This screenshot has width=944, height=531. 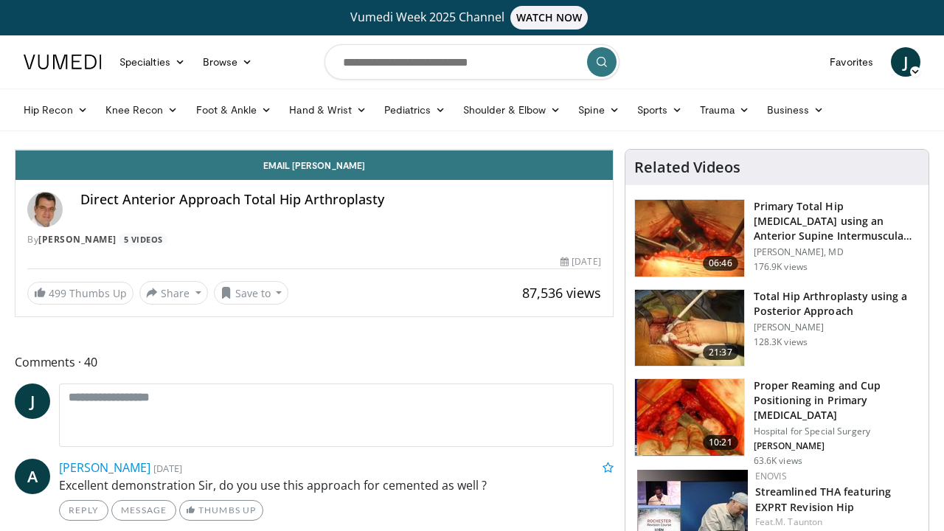 What do you see at coordinates (32, 477) in the screenshot?
I see `span: A` at bounding box center [32, 477].